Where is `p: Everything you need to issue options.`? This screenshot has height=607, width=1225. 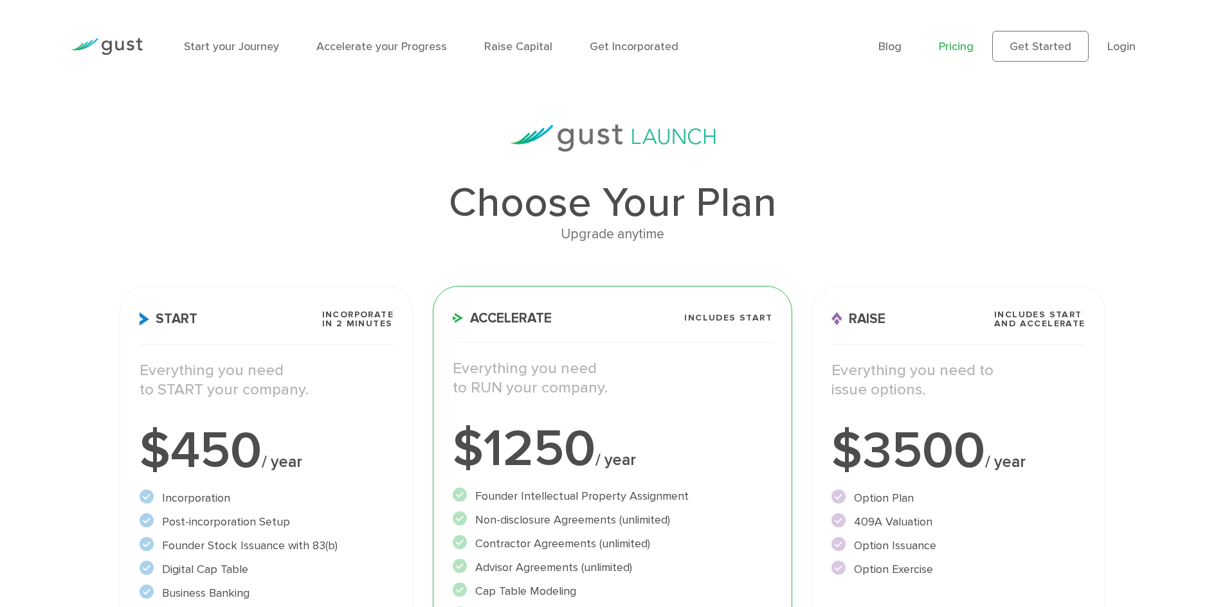 p: Everything you need to issue options. is located at coordinates (958, 381).